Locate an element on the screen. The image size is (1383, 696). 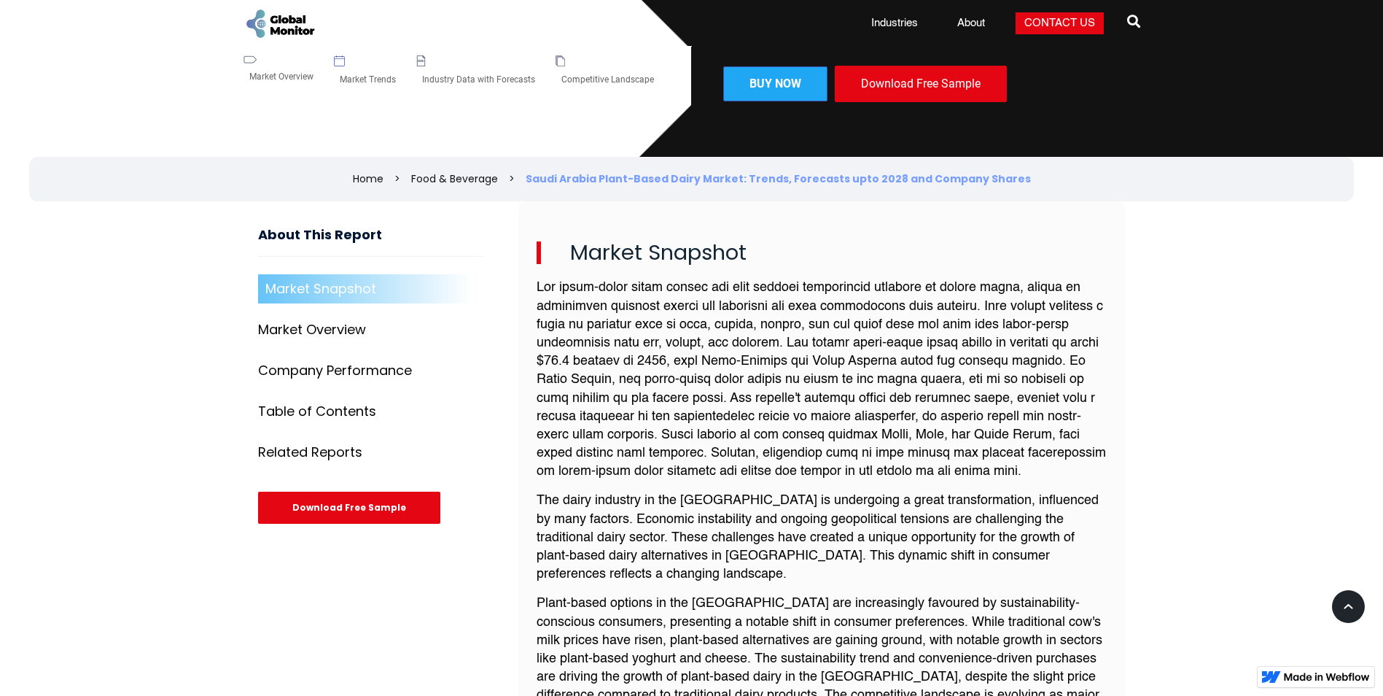
div: Industry Data with Forecasts is located at coordinates (478, 79).